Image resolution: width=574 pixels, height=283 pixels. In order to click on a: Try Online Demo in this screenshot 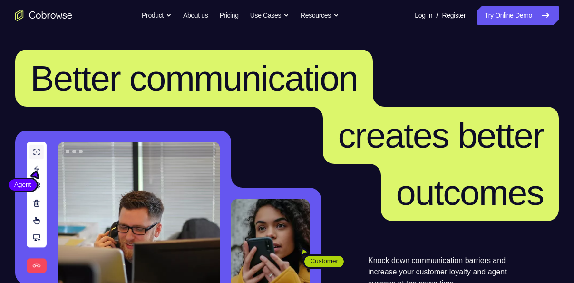, I will do `click(518, 15)`.